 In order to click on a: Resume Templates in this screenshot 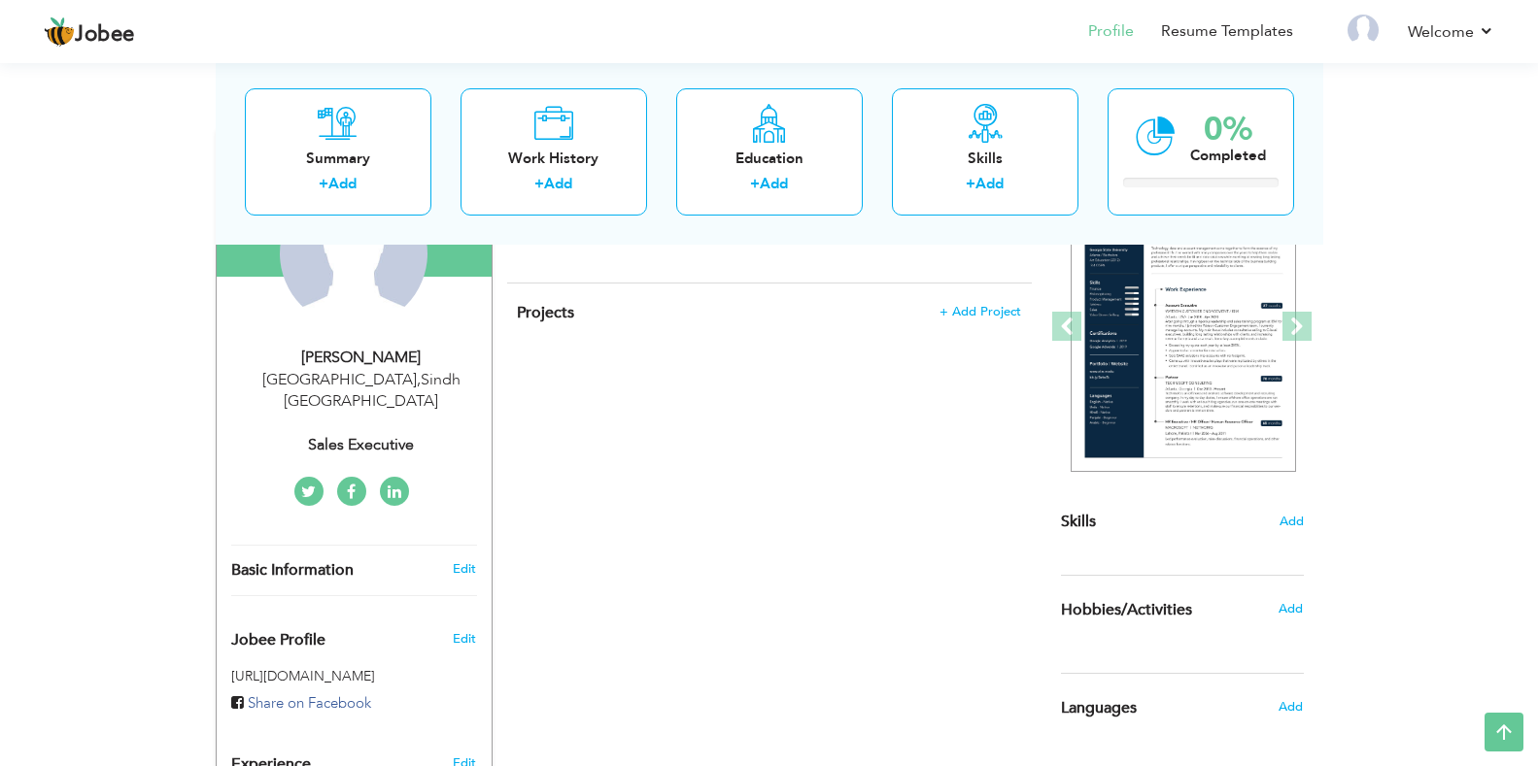, I will do `click(1227, 31)`.